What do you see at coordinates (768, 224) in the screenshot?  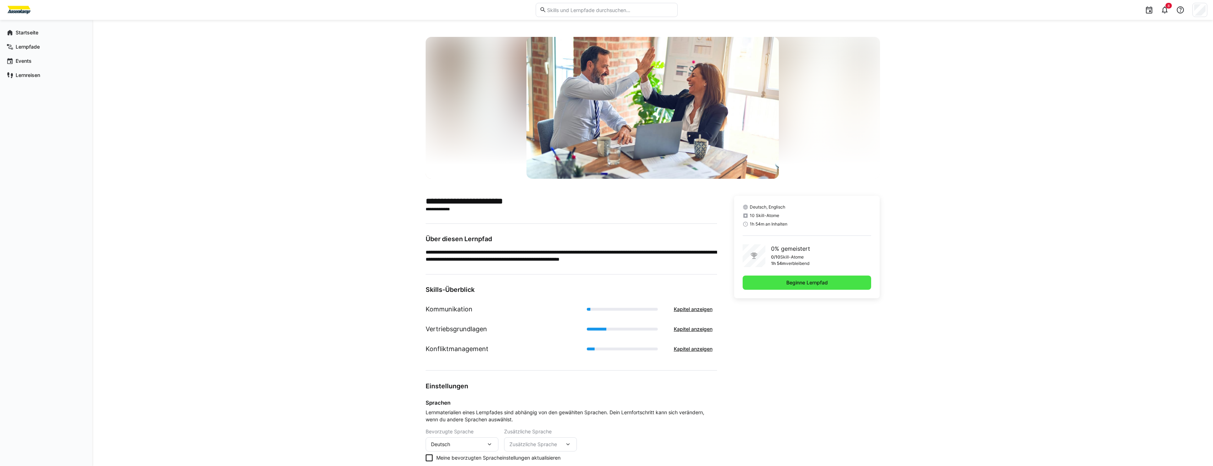 I see `span: 1h 54m an Inhalten` at bounding box center [768, 224].